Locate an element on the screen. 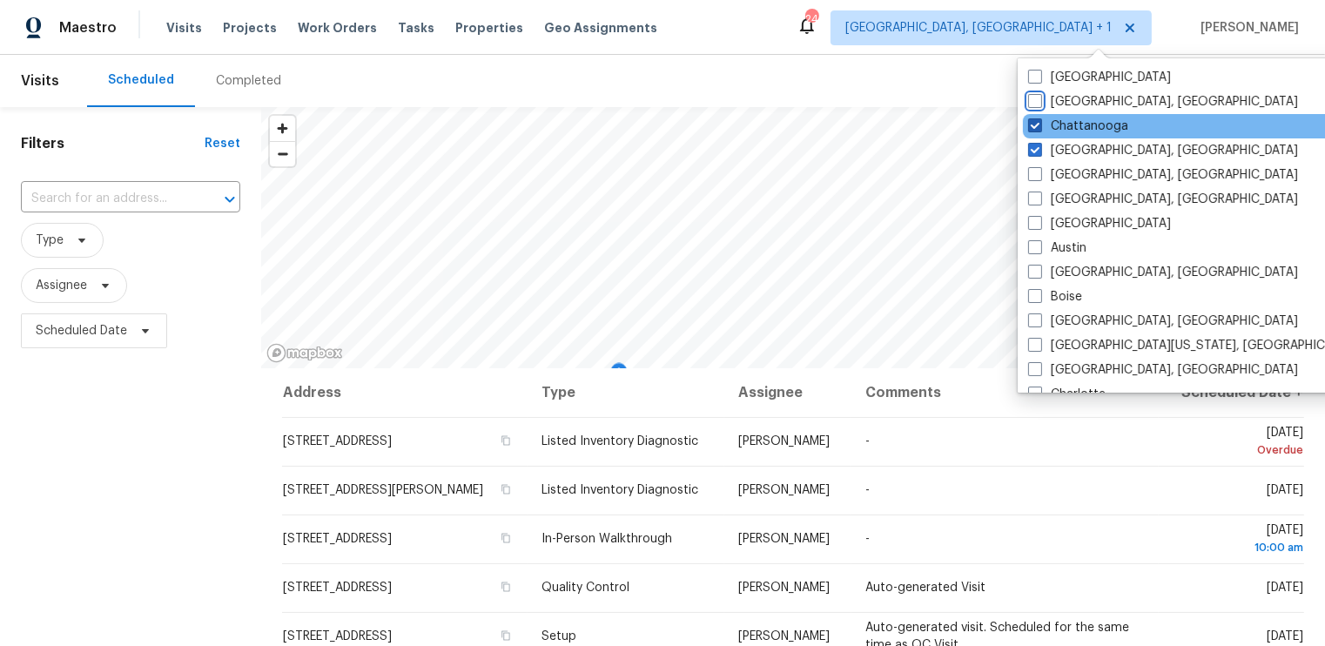 Image resolution: width=1325 pixels, height=646 pixels. span: Maestro is located at coordinates (88, 28).